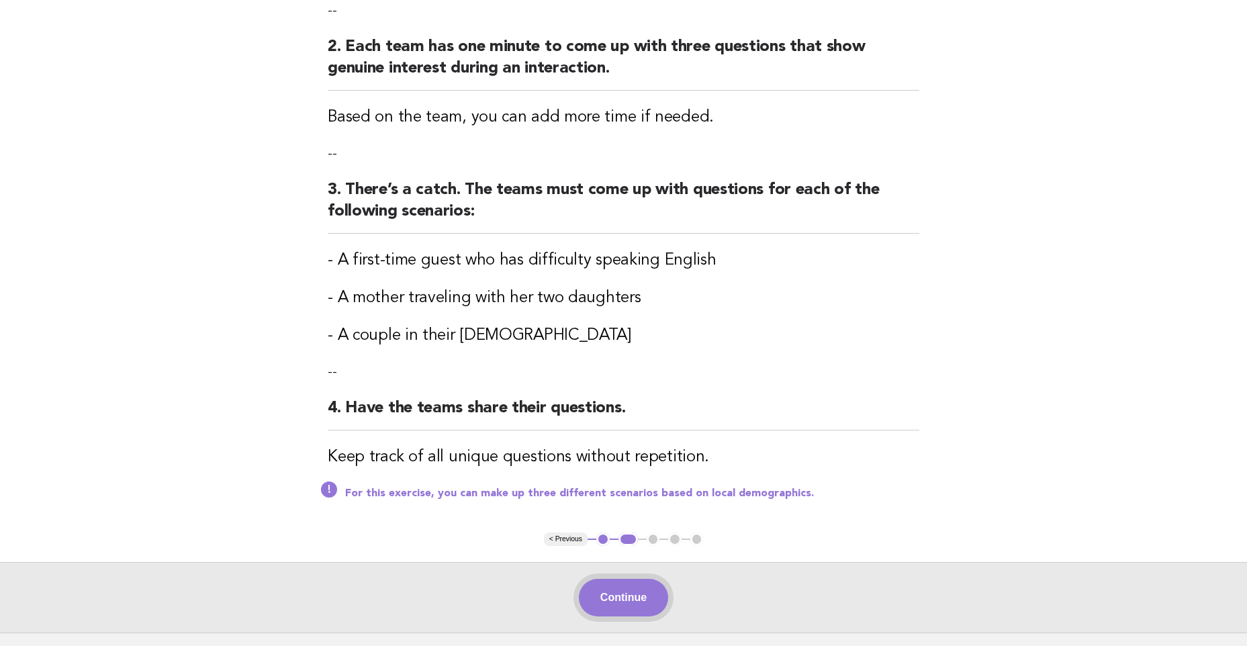 The height and width of the screenshot is (646, 1247). What do you see at coordinates (623, 457) in the screenshot?
I see `h3: Keep track of all unique questions without repetition.` at bounding box center [623, 457].